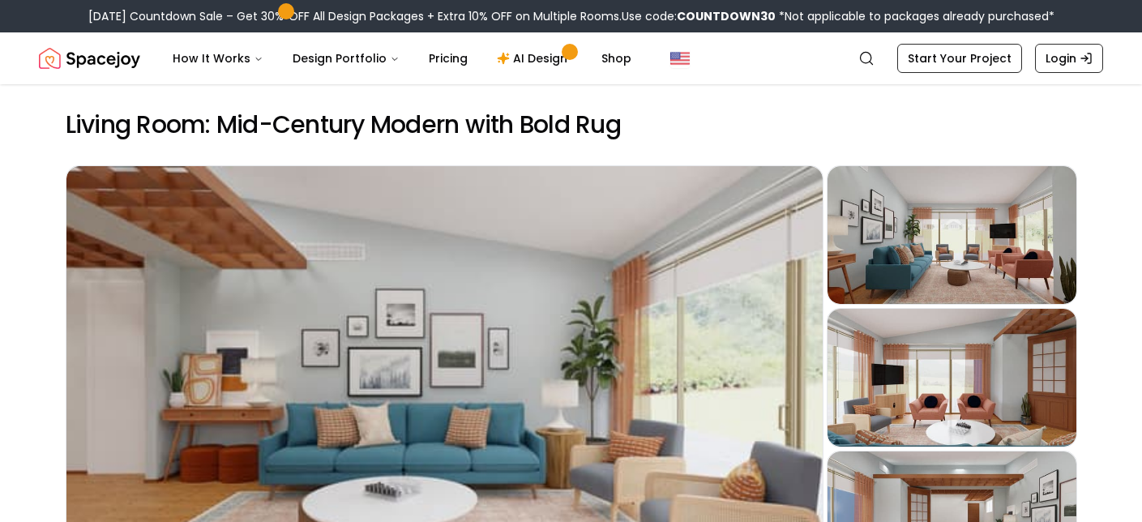 This screenshot has height=522, width=1142. I want to click on nav: Global, so click(571, 58).